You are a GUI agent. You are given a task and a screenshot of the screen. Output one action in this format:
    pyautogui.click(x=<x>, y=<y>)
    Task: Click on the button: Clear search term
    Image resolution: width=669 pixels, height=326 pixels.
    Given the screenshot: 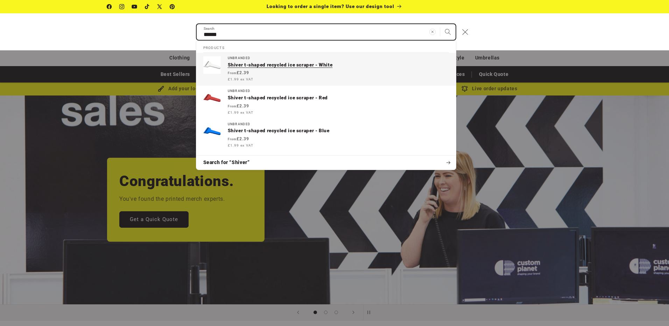 What is the action you would take?
    pyautogui.click(x=432, y=32)
    